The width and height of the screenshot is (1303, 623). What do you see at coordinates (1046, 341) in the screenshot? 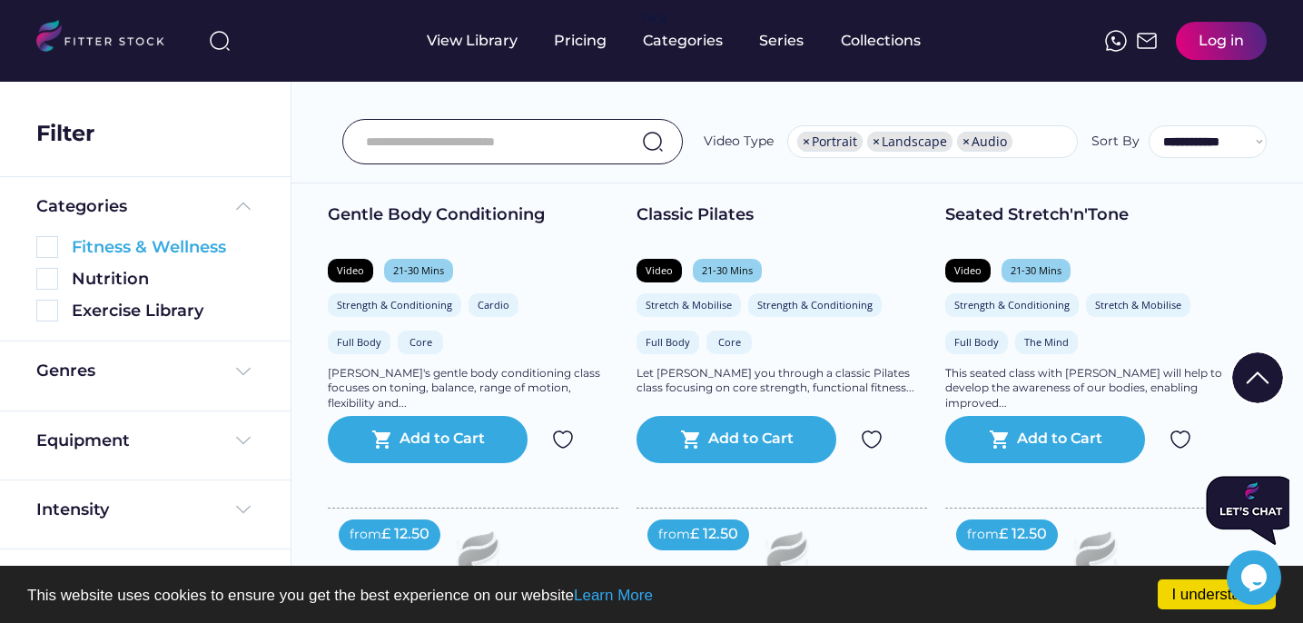
I see `div: The Mind` at bounding box center [1046, 341].